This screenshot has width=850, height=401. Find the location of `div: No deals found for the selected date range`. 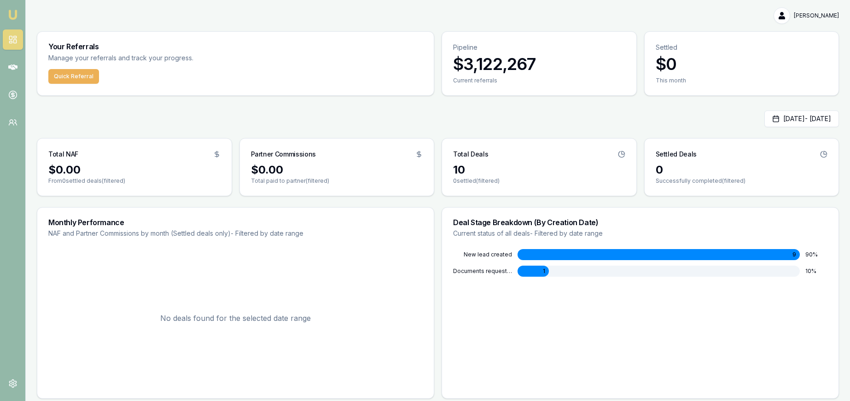

div: No deals found for the selected date range is located at coordinates (235, 318).